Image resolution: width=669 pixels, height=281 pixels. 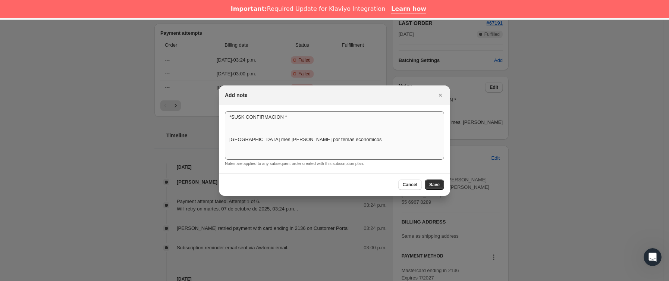 I want to click on button: Save, so click(x=434, y=185).